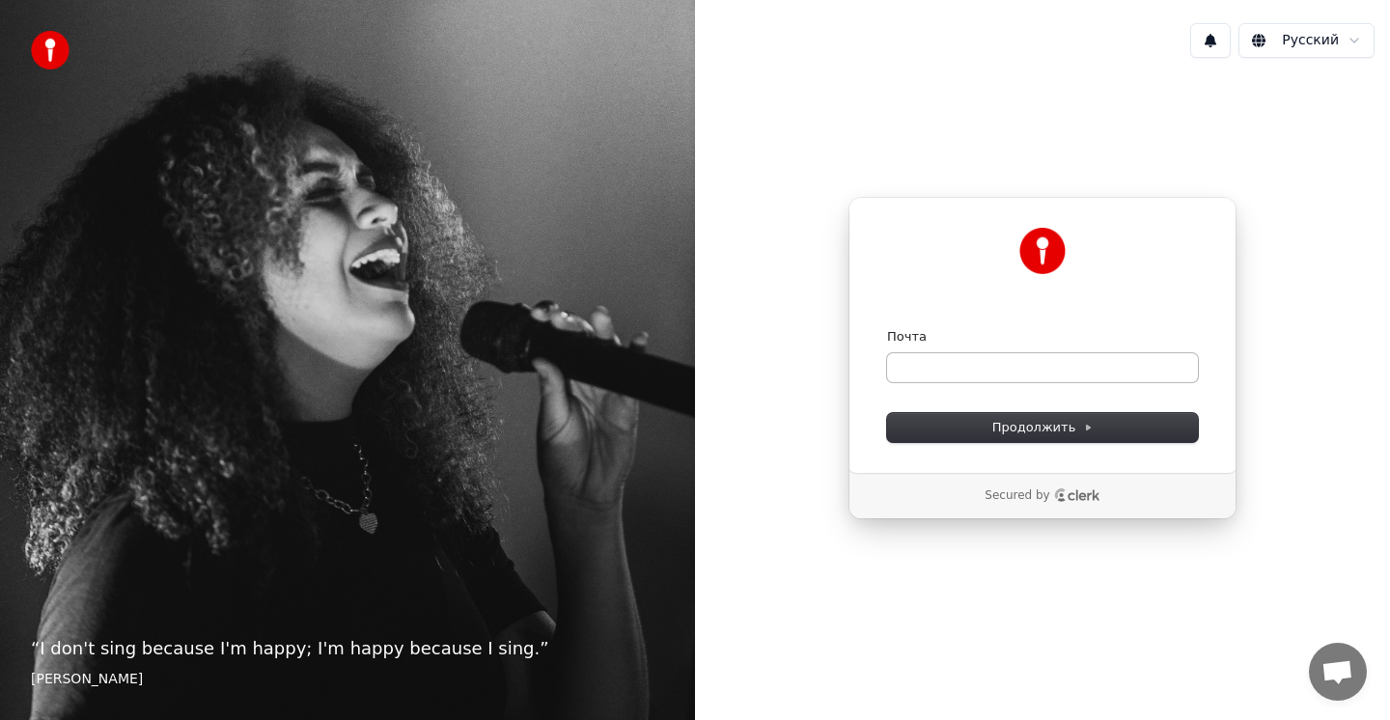  I want to click on img: Youka, so click(1042, 251).